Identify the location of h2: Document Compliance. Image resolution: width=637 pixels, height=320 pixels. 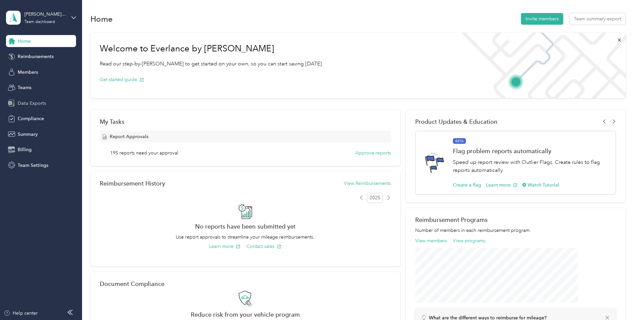
(132, 284).